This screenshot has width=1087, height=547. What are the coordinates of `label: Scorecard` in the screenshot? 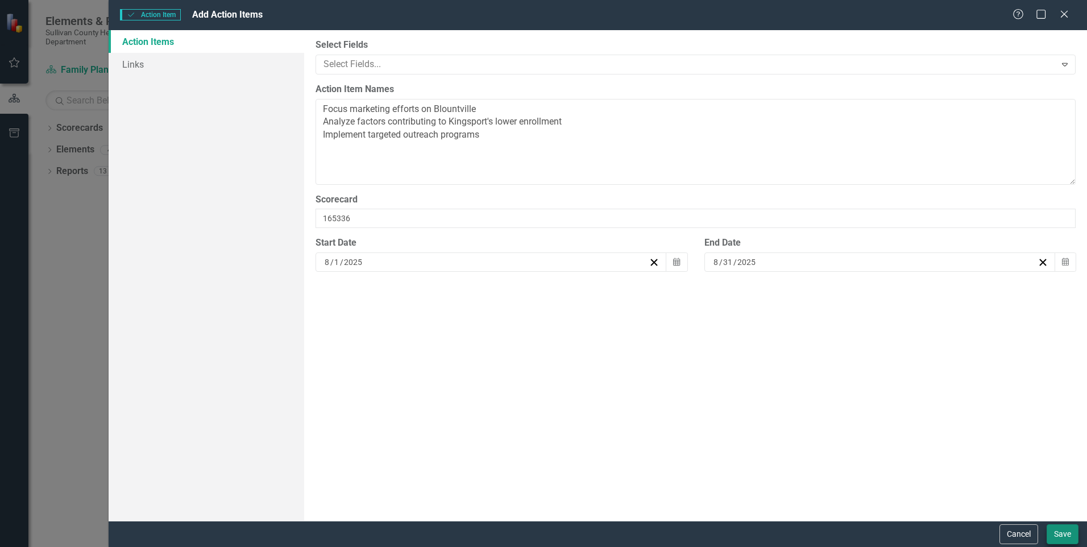 It's located at (696, 200).